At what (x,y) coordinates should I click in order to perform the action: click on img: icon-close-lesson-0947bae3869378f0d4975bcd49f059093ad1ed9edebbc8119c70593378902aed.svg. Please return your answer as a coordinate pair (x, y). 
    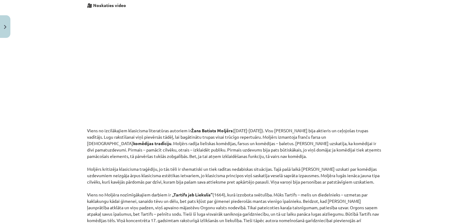
    Looking at the image, I should click on (5, 27).